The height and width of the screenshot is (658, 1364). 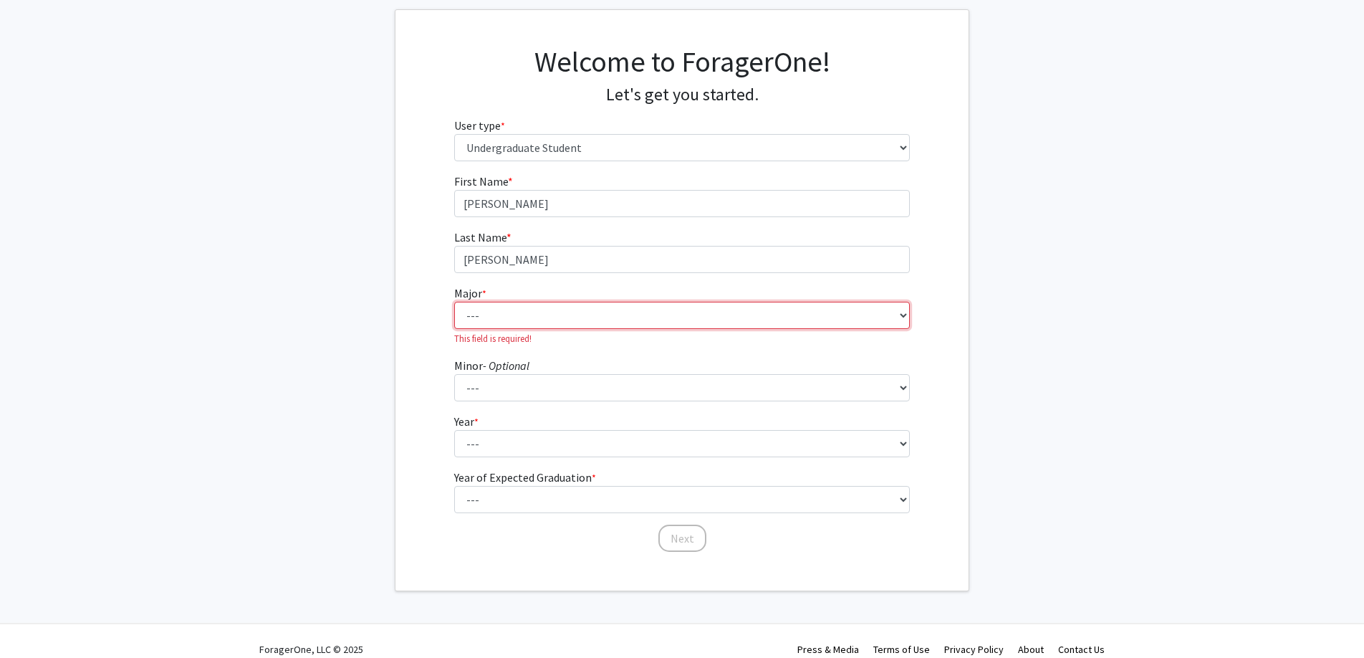 I want to click on a: Press & Media, so click(x=828, y=649).